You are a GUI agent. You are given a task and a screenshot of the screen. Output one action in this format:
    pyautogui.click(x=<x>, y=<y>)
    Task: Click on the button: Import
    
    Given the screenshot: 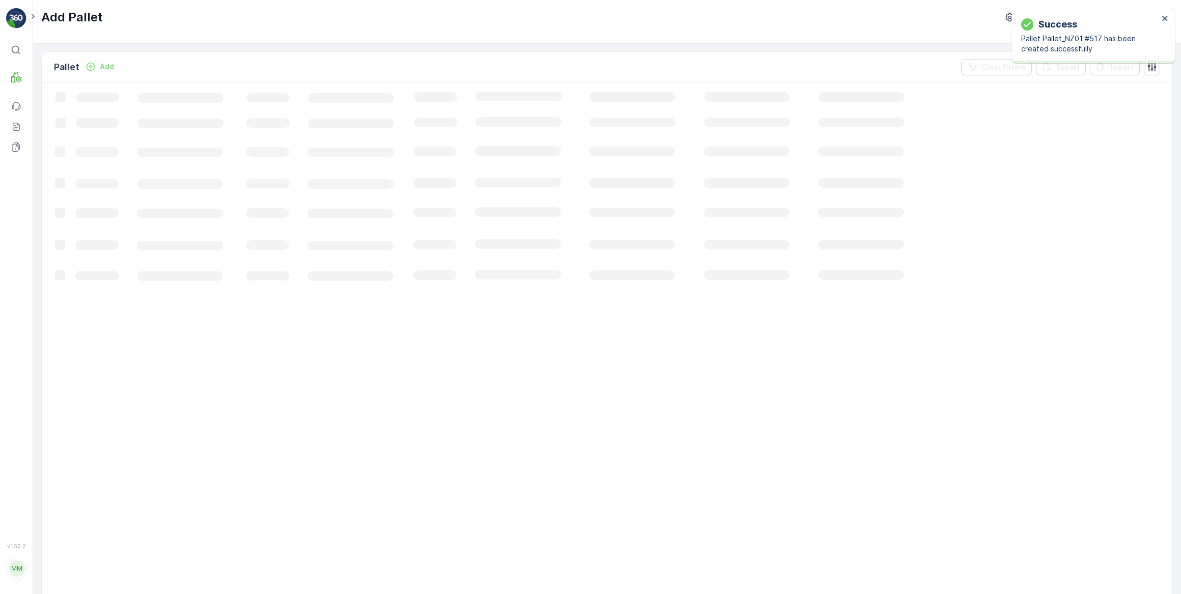 What is the action you would take?
    pyautogui.click(x=1115, y=67)
    